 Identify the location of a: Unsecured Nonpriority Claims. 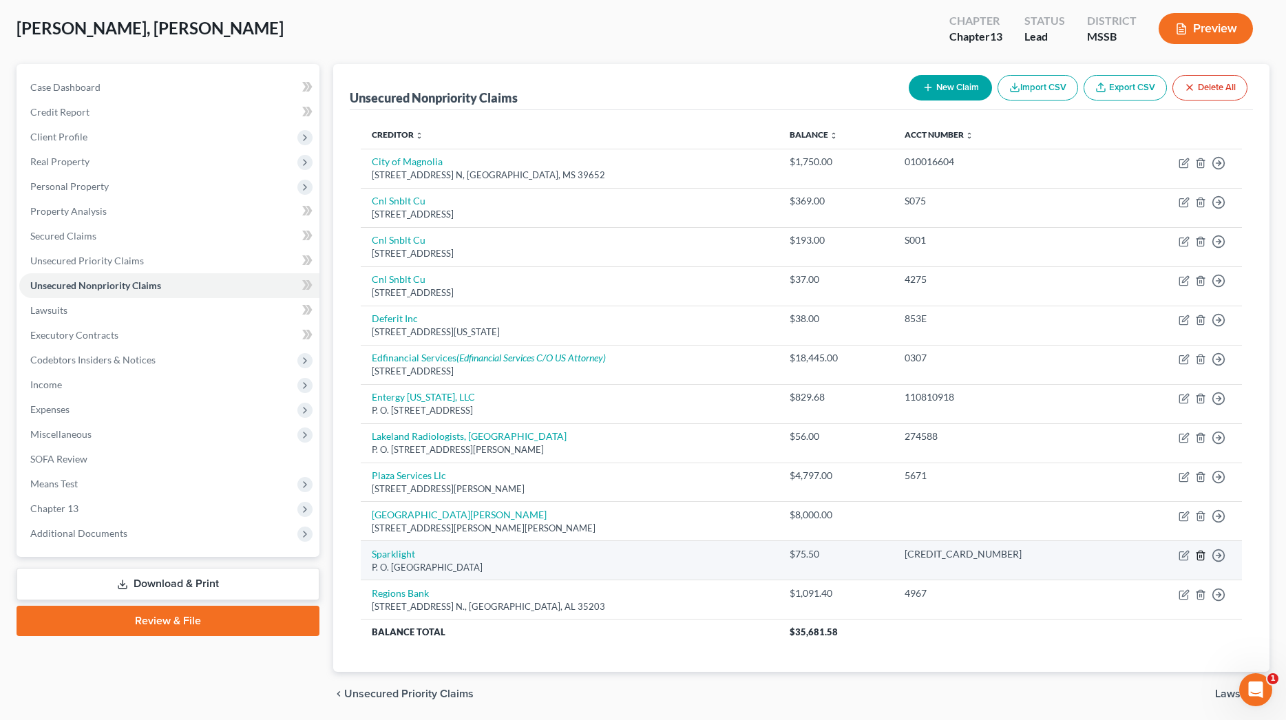
(169, 286).